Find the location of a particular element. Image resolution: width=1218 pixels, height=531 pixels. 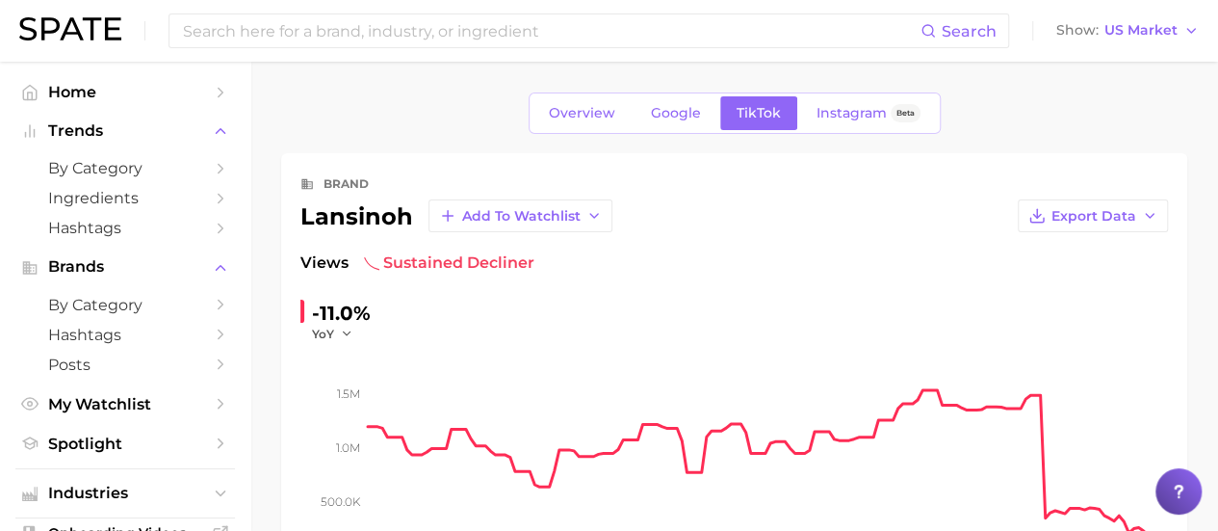

span: My Watchlist is located at coordinates (125, 403).